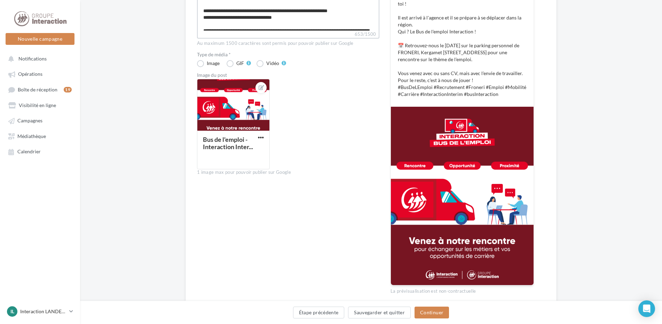 This screenshot has height=324, width=662. Describe the element at coordinates (228, 143) in the screenshot. I see `div: Bus de l'emploi - Interaction Inter...` at that location.